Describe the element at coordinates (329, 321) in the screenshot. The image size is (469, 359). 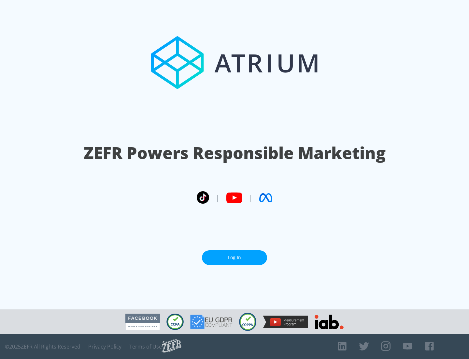
I see `img: IAB` at that location.